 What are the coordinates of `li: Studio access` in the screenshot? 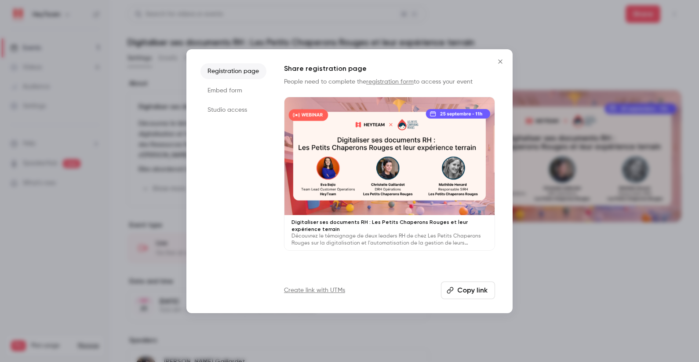 It's located at (234, 110).